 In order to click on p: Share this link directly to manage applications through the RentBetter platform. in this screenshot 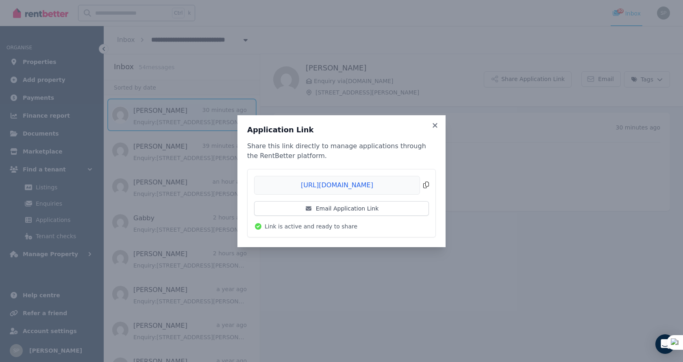, I will do `click(342, 151)`.